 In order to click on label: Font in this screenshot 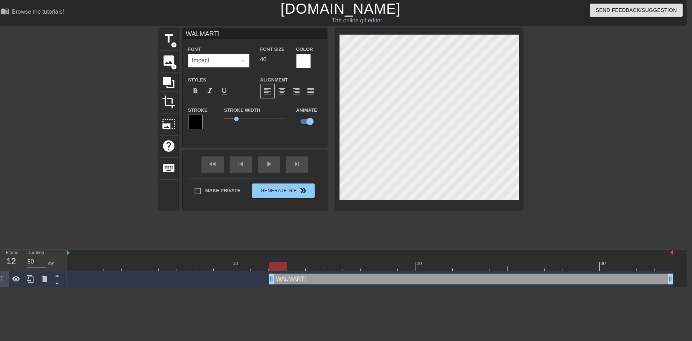, I will do `click(194, 49)`.